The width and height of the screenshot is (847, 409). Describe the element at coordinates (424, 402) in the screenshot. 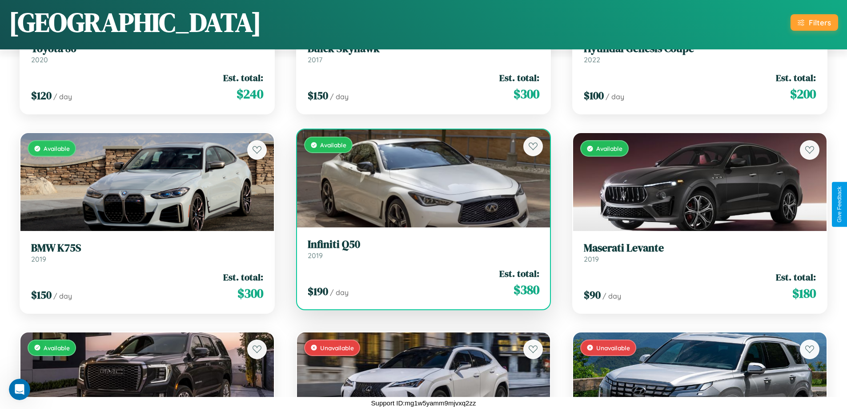

I see `p: Support ID: mg1w5yamm9mjvxq2zz` at that location.